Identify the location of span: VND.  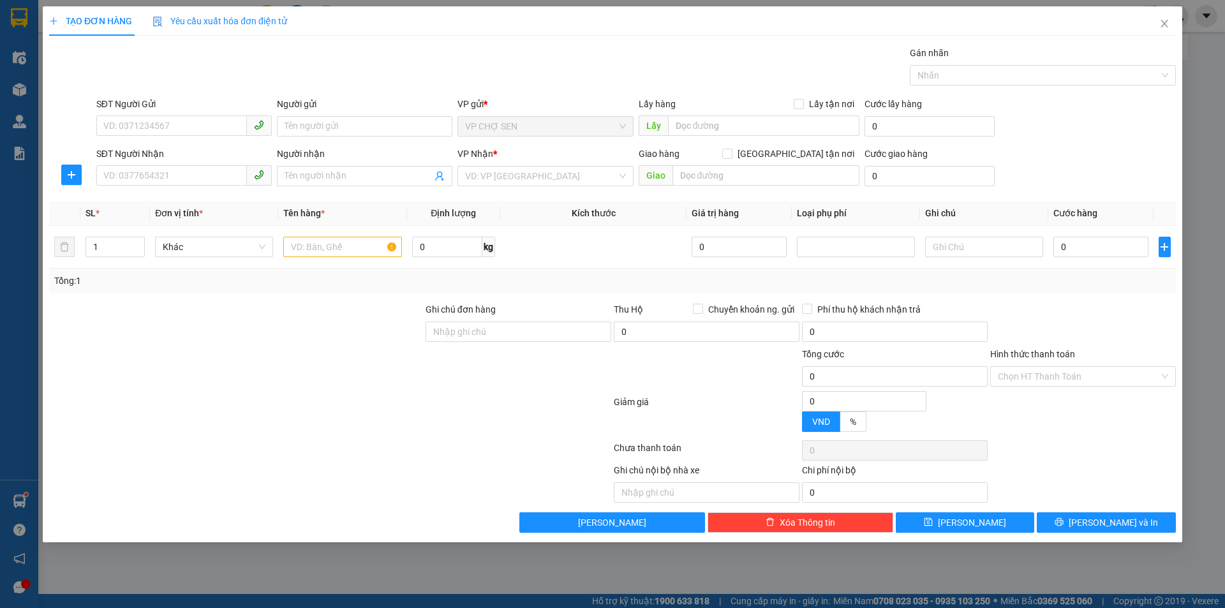
(821, 422).